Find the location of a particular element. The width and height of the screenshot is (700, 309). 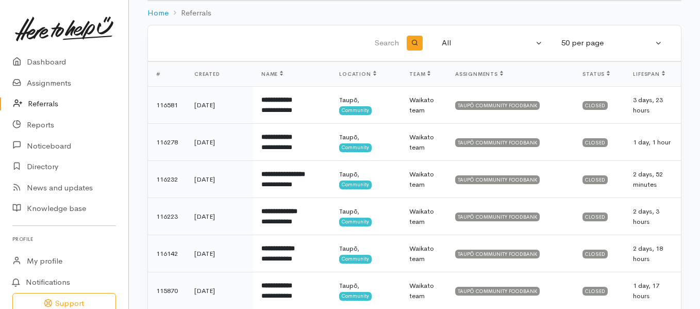

span: Location is located at coordinates (357, 74).